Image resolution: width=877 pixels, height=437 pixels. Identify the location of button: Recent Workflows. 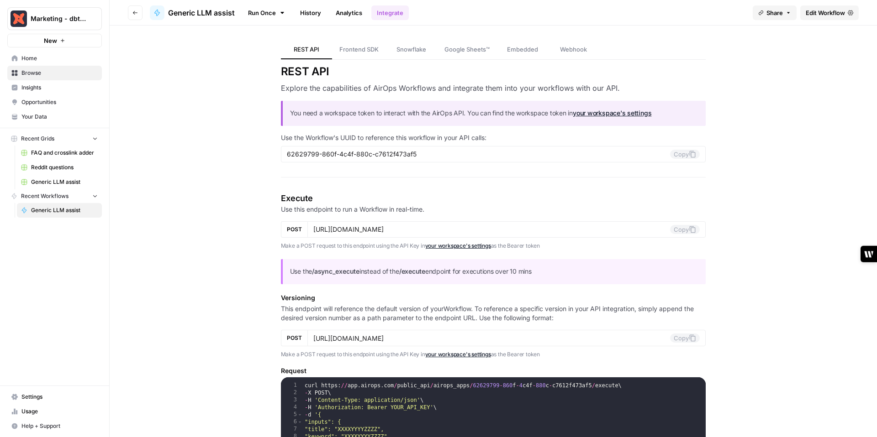
(54, 196).